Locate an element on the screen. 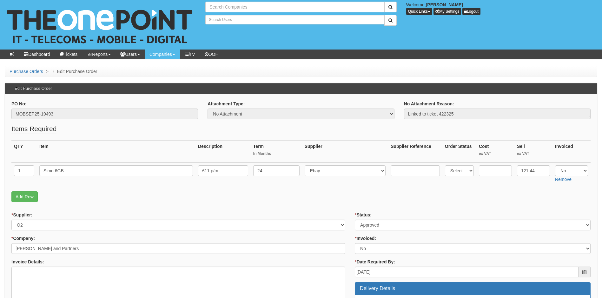 This screenshot has height=298, width=602. a: Tickets is located at coordinates (69, 54).